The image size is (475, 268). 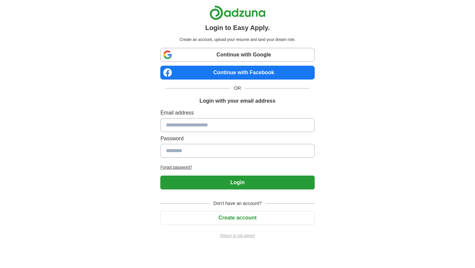 What do you see at coordinates (237, 28) in the screenshot?
I see `h1: Login to Easy Apply.` at bounding box center [237, 28].